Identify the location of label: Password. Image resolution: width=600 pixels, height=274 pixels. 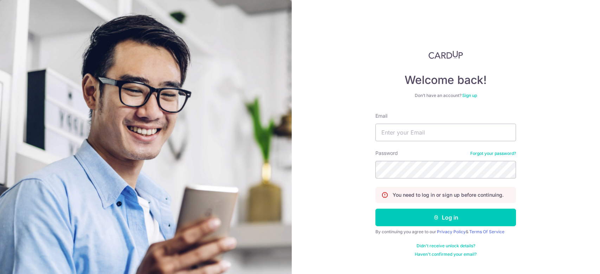
(387, 153).